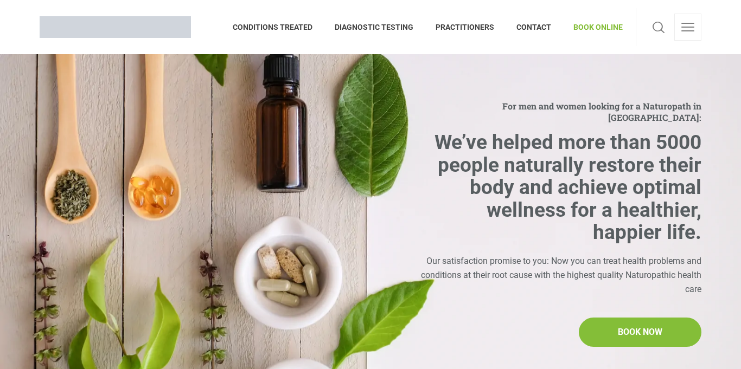  What do you see at coordinates (278, 27) in the screenshot?
I see `a: CONDITIONS TREATED` at bounding box center [278, 27].